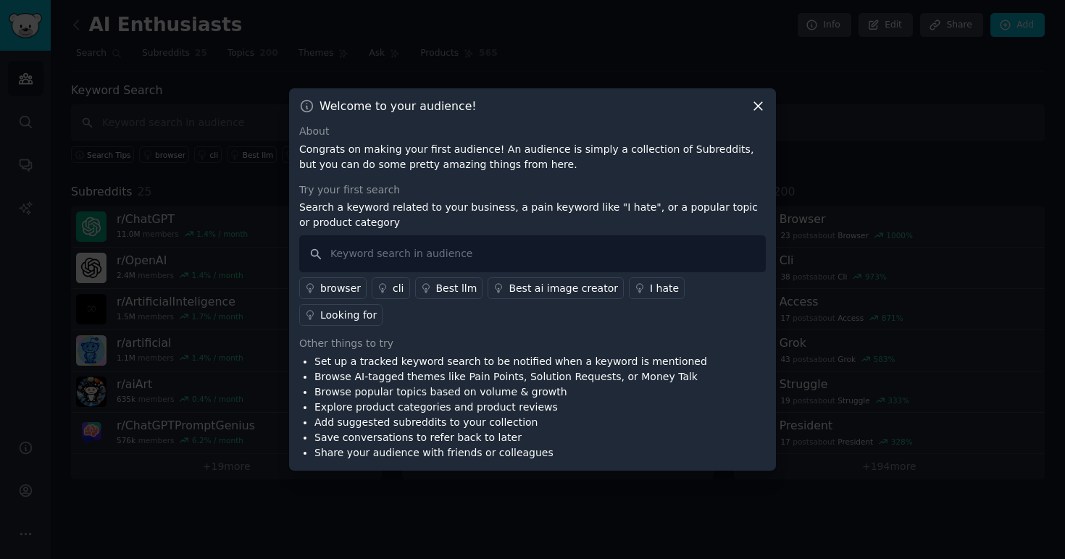  What do you see at coordinates (532, 131) in the screenshot?
I see `div: About` at bounding box center [532, 131].